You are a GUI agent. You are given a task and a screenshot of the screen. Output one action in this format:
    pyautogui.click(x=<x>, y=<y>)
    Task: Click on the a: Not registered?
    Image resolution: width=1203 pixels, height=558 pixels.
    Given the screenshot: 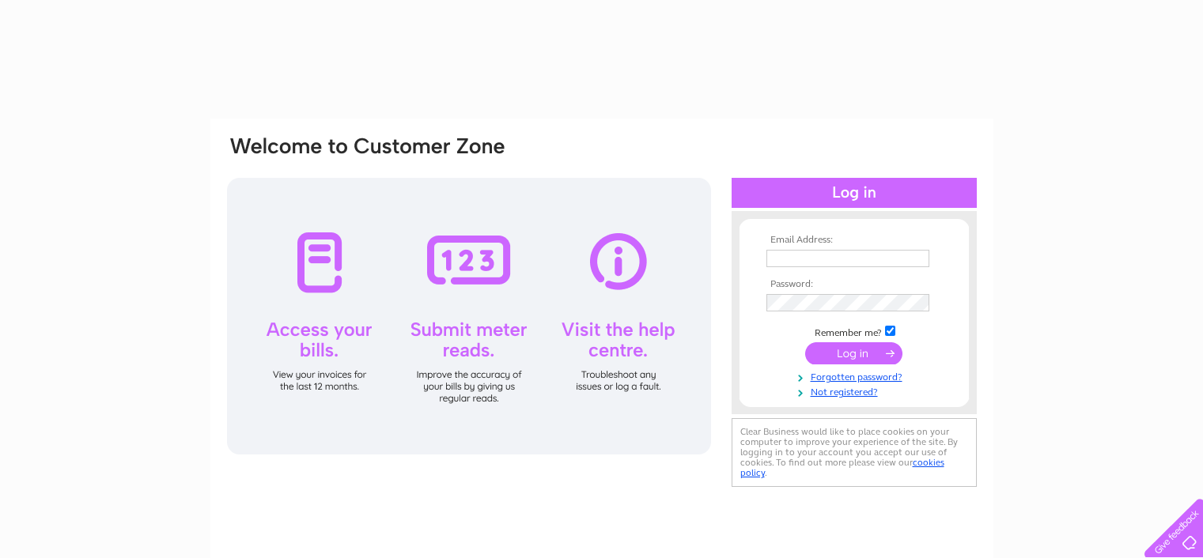 What is the action you would take?
    pyautogui.click(x=856, y=391)
    